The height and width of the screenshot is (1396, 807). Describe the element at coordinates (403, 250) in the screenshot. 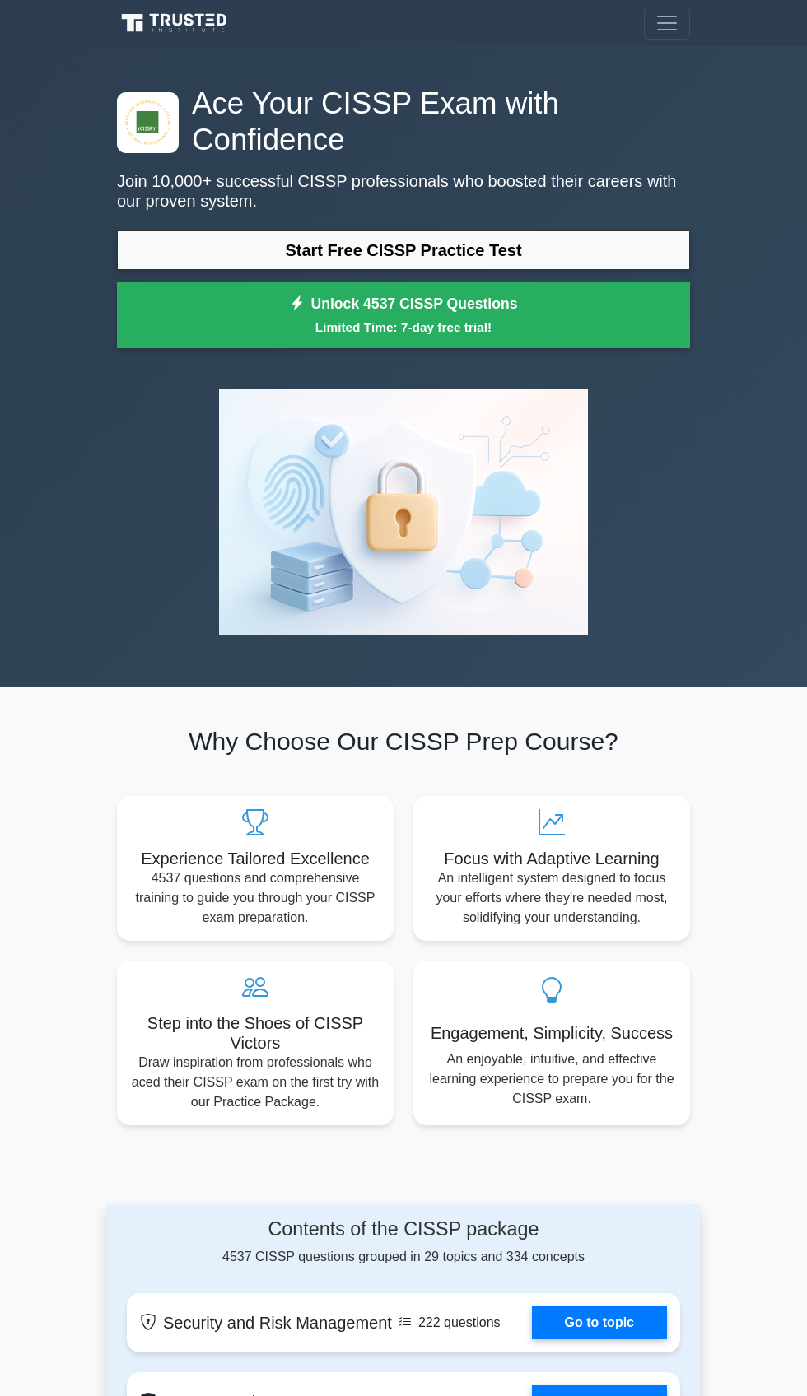

I see `a: Start Free CISSP Practice Test` at that location.